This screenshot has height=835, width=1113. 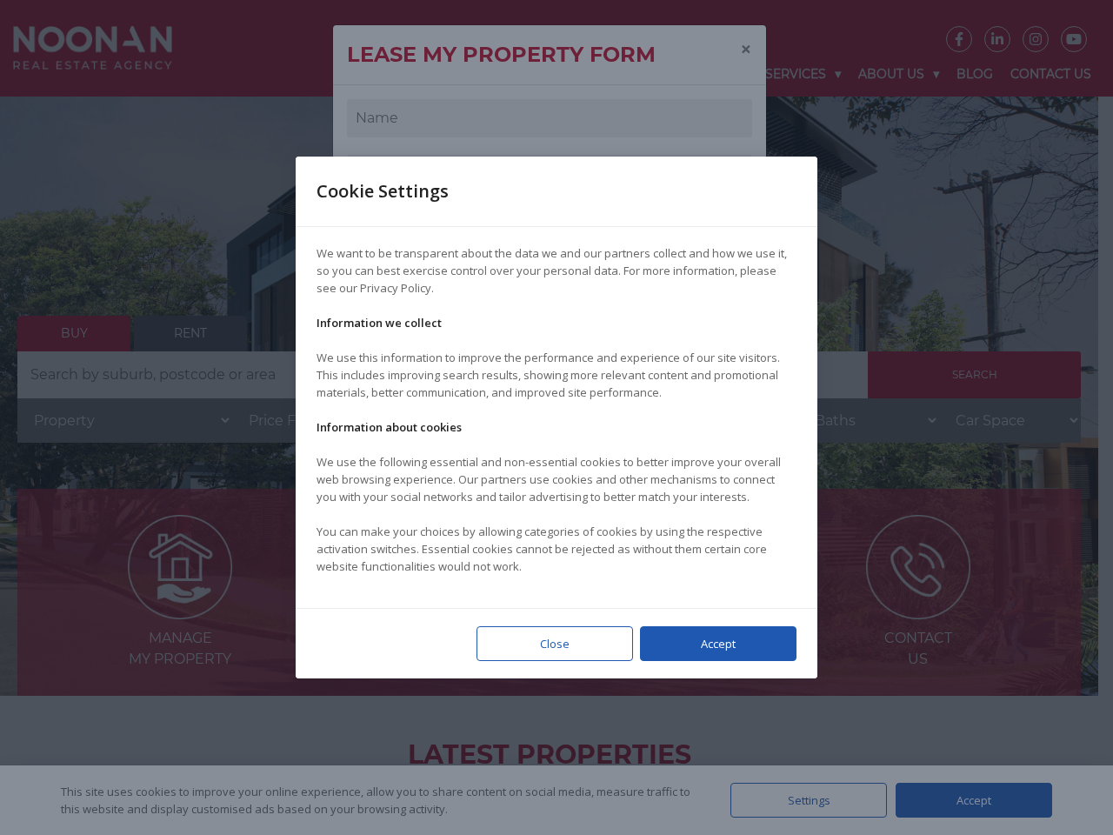 What do you see at coordinates (556, 479) in the screenshot?
I see `p: We use the following essential and non-essential cookies to better improve your overall web brows...` at bounding box center [556, 479].